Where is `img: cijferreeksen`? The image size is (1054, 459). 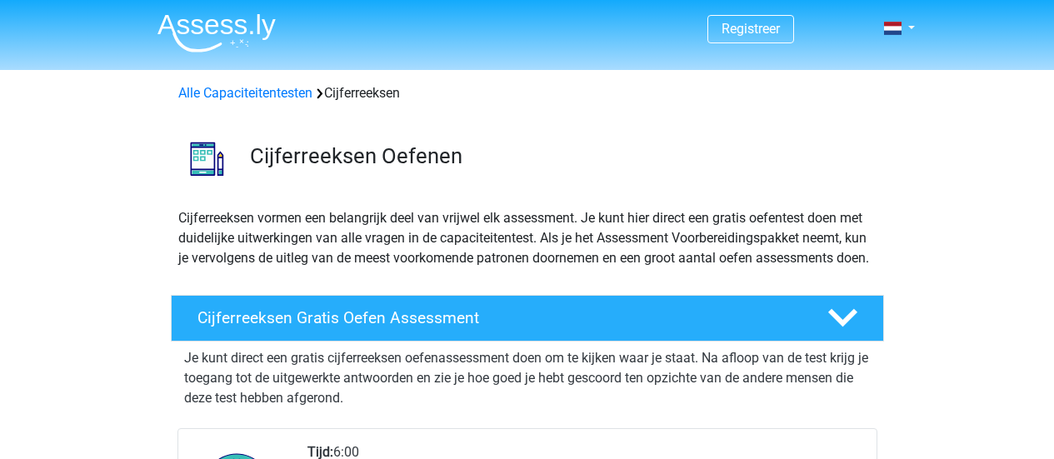
img: cijferreeksen is located at coordinates (207, 158).